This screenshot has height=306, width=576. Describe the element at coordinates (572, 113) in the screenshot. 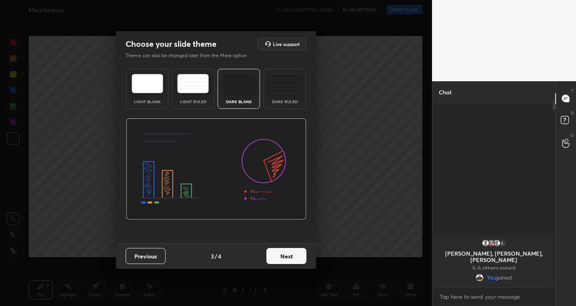

I see `p: D` at that location.